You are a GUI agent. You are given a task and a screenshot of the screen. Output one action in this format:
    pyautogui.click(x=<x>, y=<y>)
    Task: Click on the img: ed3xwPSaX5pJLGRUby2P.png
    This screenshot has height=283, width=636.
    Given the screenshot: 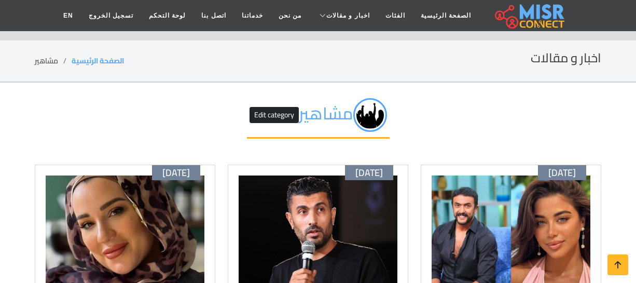 What is the action you would take?
    pyautogui.click(x=370, y=115)
    